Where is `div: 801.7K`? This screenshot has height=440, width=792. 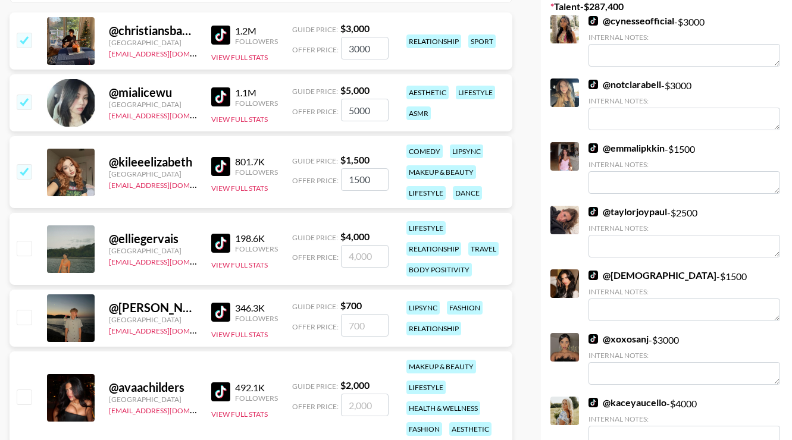 div: 801.7K is located at coordinates (256, 162).